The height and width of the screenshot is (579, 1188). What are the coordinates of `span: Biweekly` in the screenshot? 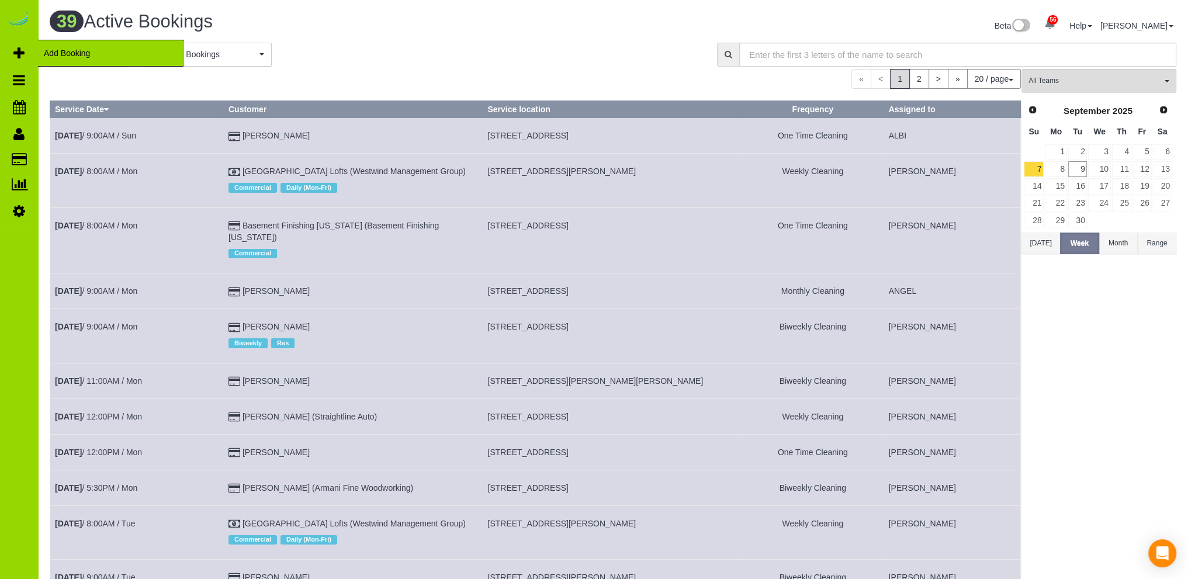 It's located at (248, 343).